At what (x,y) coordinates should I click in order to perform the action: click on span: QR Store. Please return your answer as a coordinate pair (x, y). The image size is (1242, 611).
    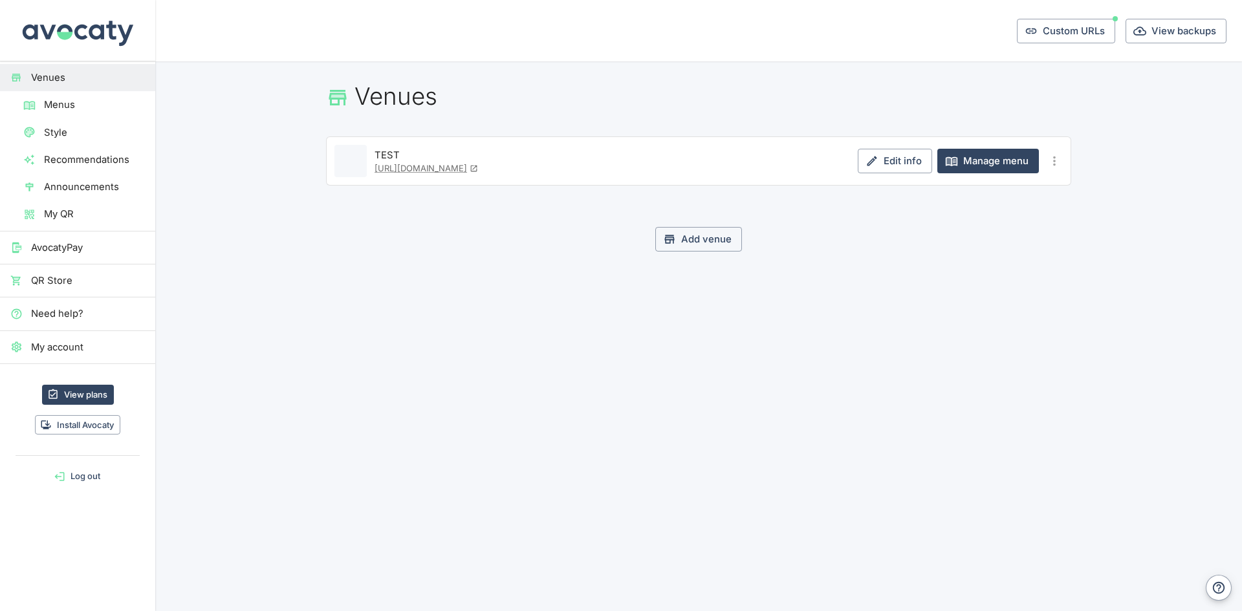
    Looking at the image, I should click on (88, 281).